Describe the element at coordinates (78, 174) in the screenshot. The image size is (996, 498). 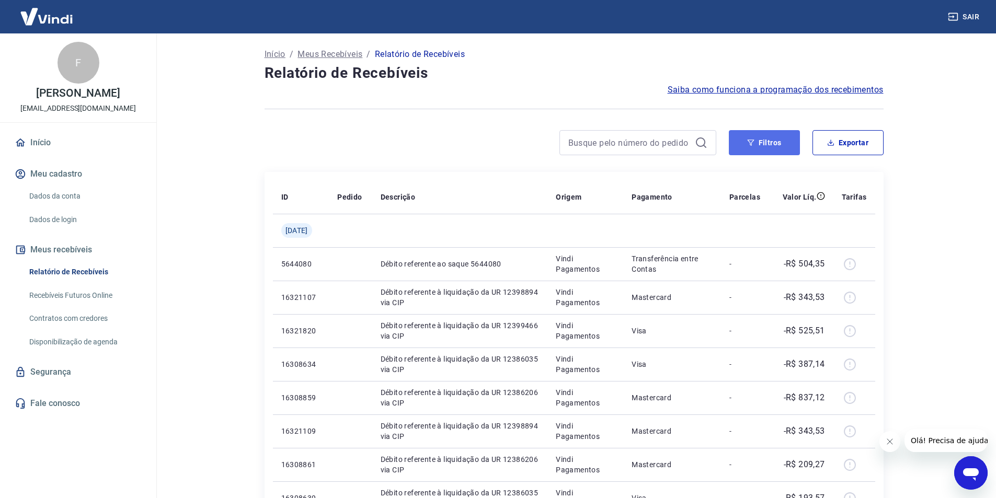
I see `button: Meu cadastro` at that location.